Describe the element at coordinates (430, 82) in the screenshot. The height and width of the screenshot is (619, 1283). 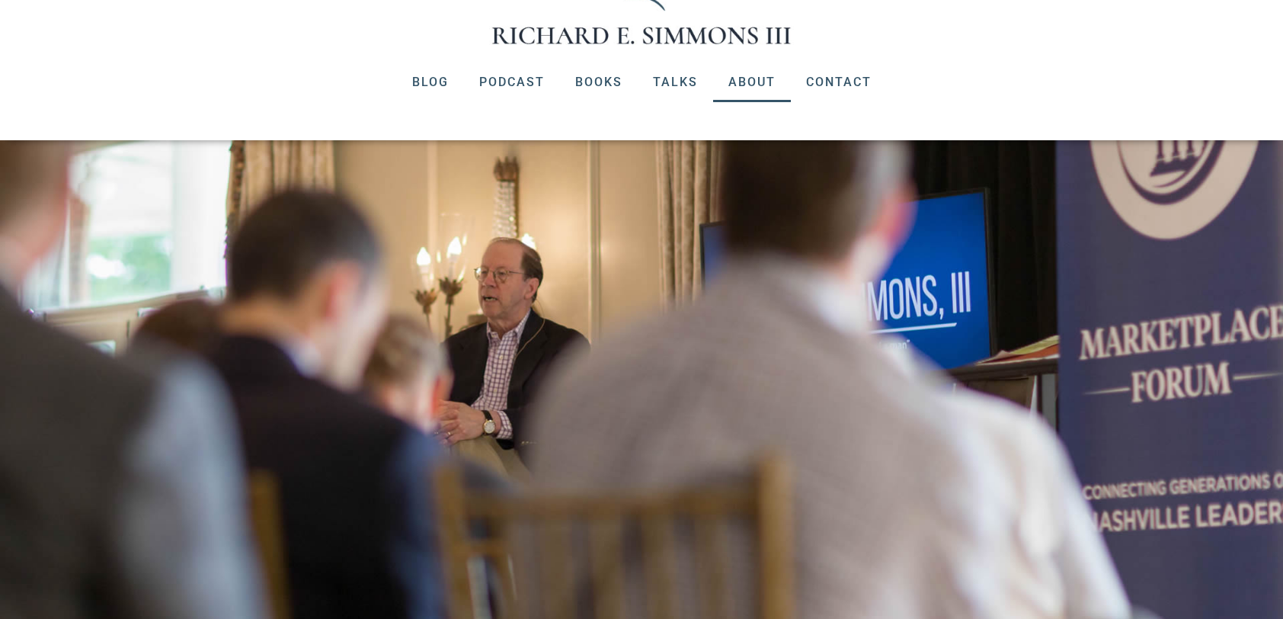
I see `a: Blog` at that location.